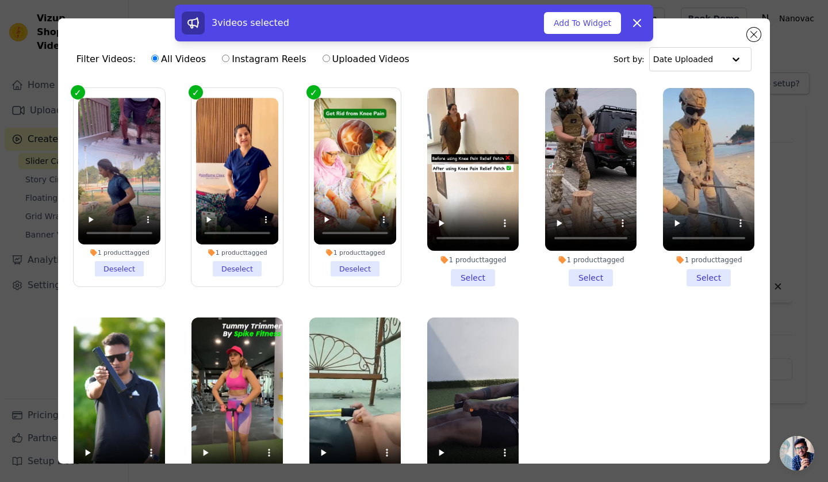  I want to click on div: Sort by:, so click(682, 59).